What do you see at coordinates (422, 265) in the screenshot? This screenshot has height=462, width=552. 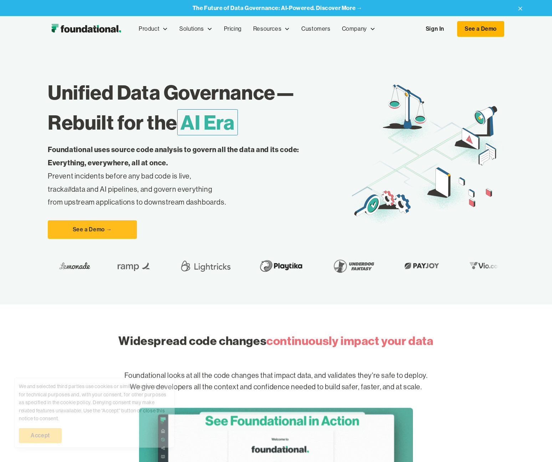 I see `img: Payjoy` at bounding box center [422, 265].